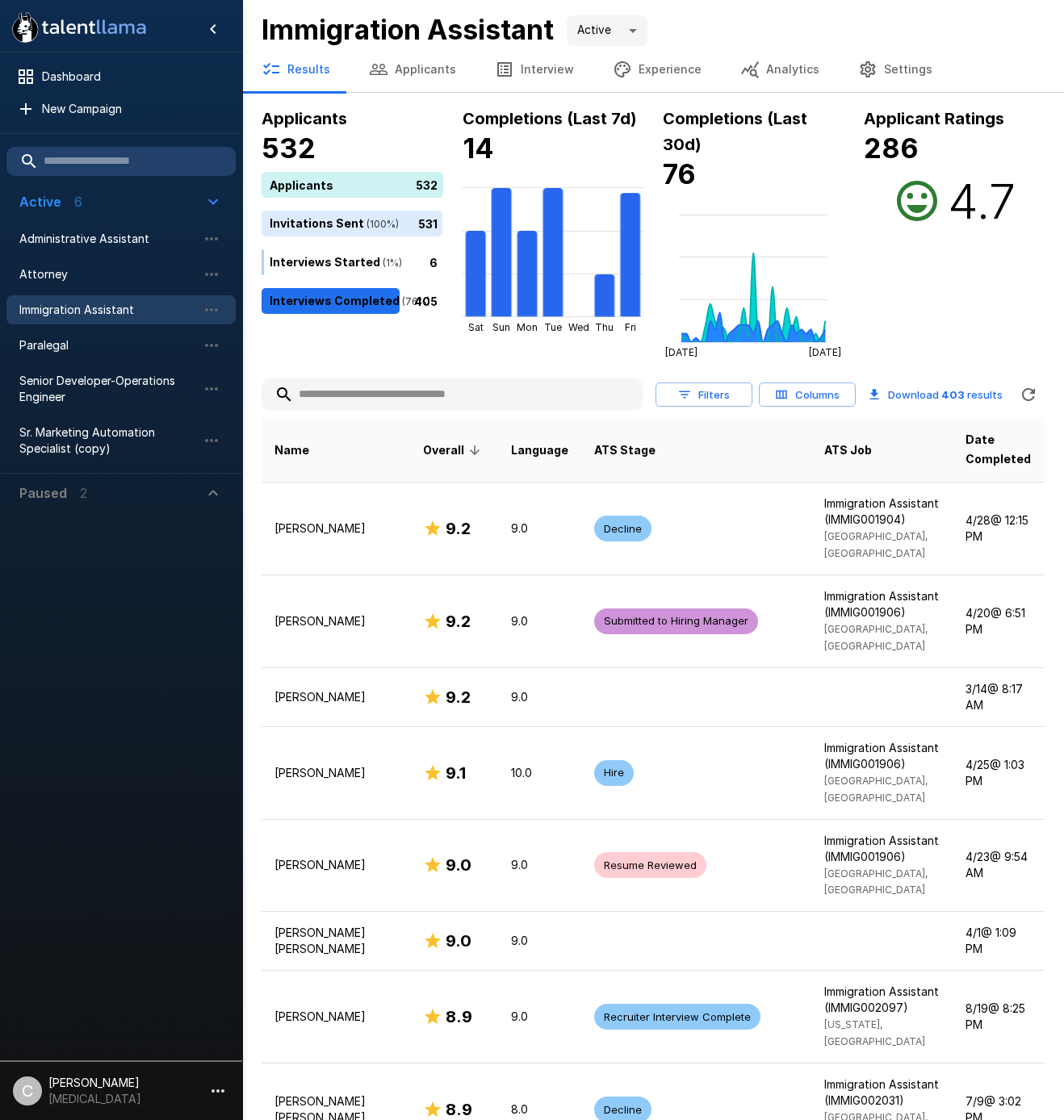 The width and height of the screenshot is (1064, 1120). What do you see at coordinates (613, 772) in the screenshot?
I see `span: Hire` at bounding box center [613, 772].